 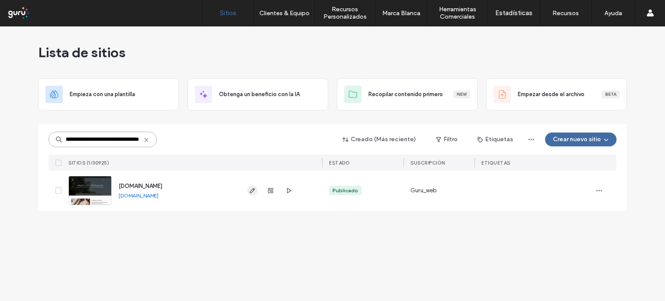 What do you see at coordinates (339, 163) in the screenshot?
I see `span: ESTADO` at bounding box center [339, 163].